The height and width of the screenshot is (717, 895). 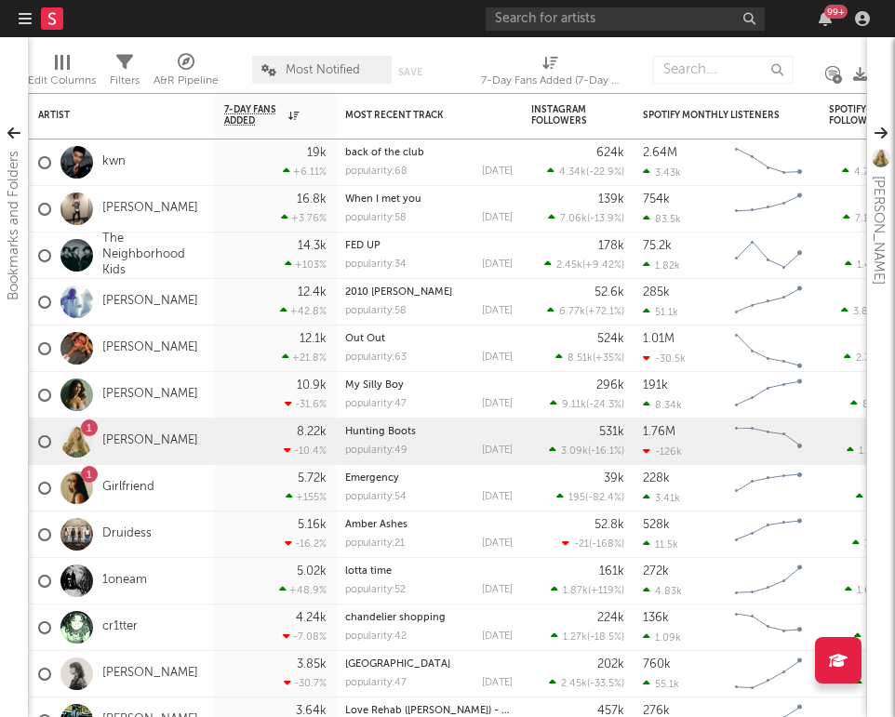 What do you see at coordinates (429, 246) in the screenshot?
I see `div: FED UP` at bounding box center [429, 246].